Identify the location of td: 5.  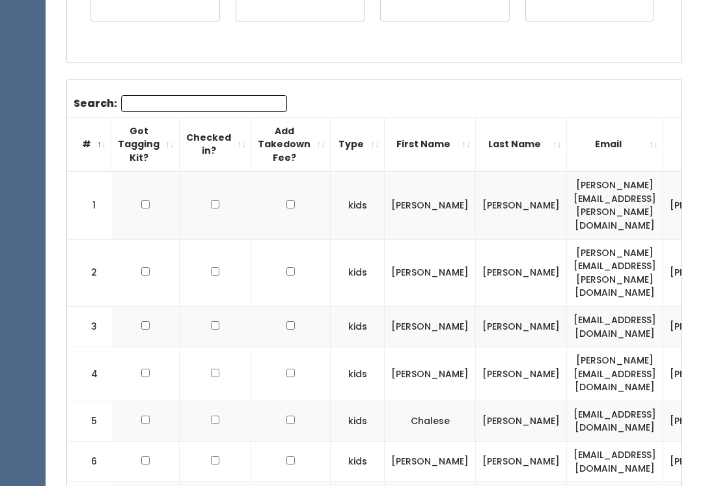
(90, 421).